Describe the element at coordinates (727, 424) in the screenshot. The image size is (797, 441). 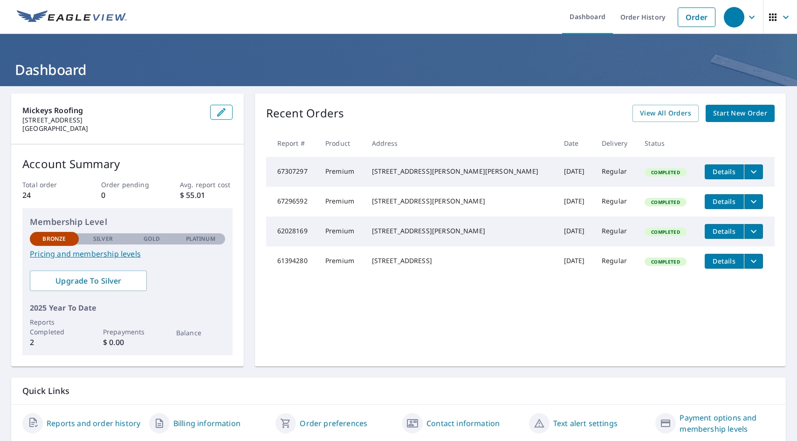
I see `a: Payment options and membership levels` at that location.